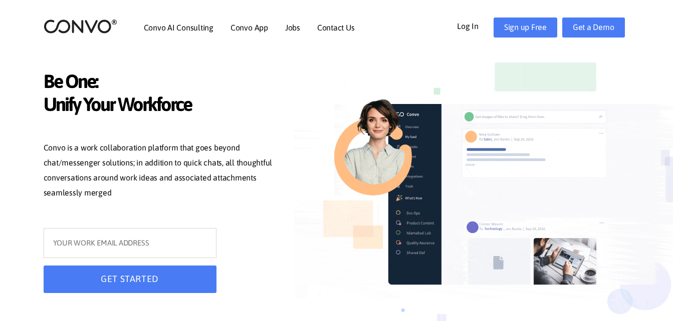 This screenshot has height=321, width=673. Describe the element at coordinates (80, 26) in the screenshot. I see `img: logo_2.png` at that location.